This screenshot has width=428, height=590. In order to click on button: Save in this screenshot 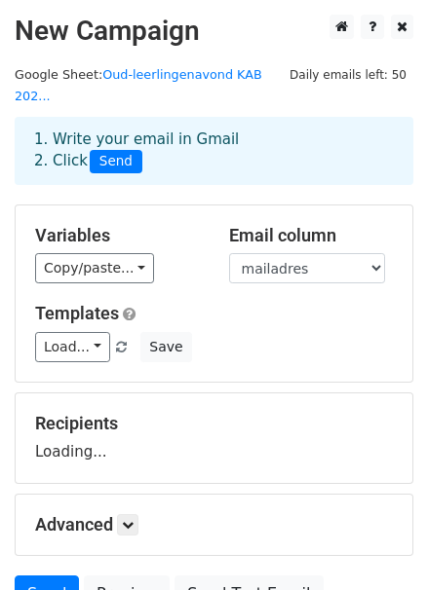, I will do `click(166, 347)`.